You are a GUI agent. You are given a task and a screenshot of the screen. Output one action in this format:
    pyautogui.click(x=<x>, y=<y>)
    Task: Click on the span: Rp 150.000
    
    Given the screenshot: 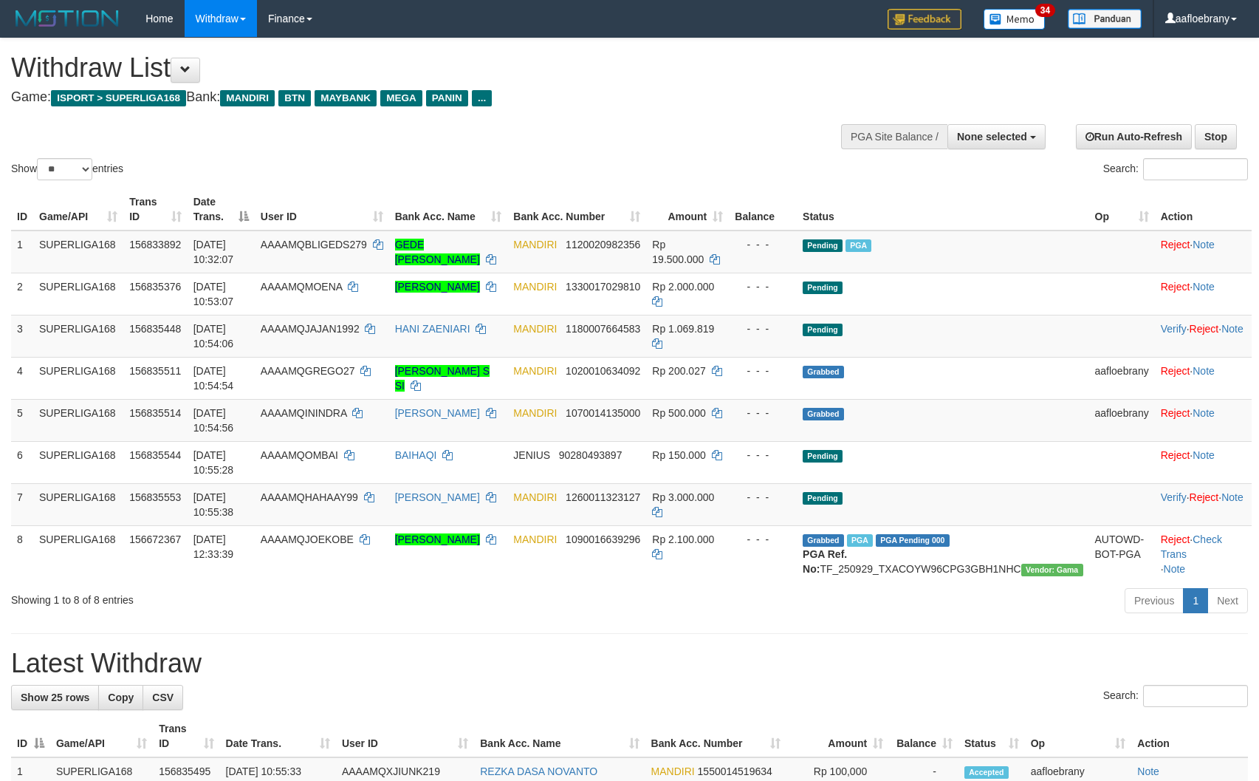 What is the action you would take?
    pyautogui.click(x=679, y=455)
    